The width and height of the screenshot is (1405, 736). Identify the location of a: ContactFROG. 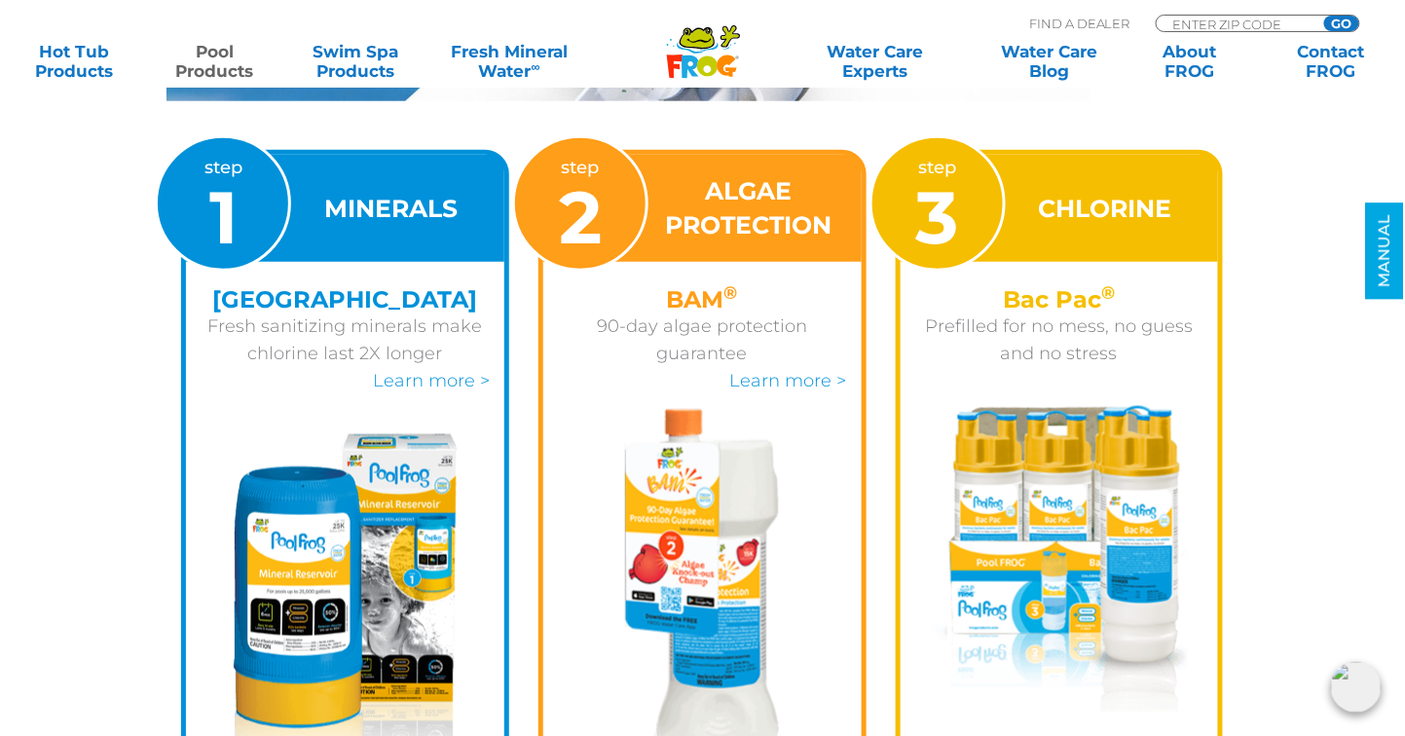
(1331, 61).